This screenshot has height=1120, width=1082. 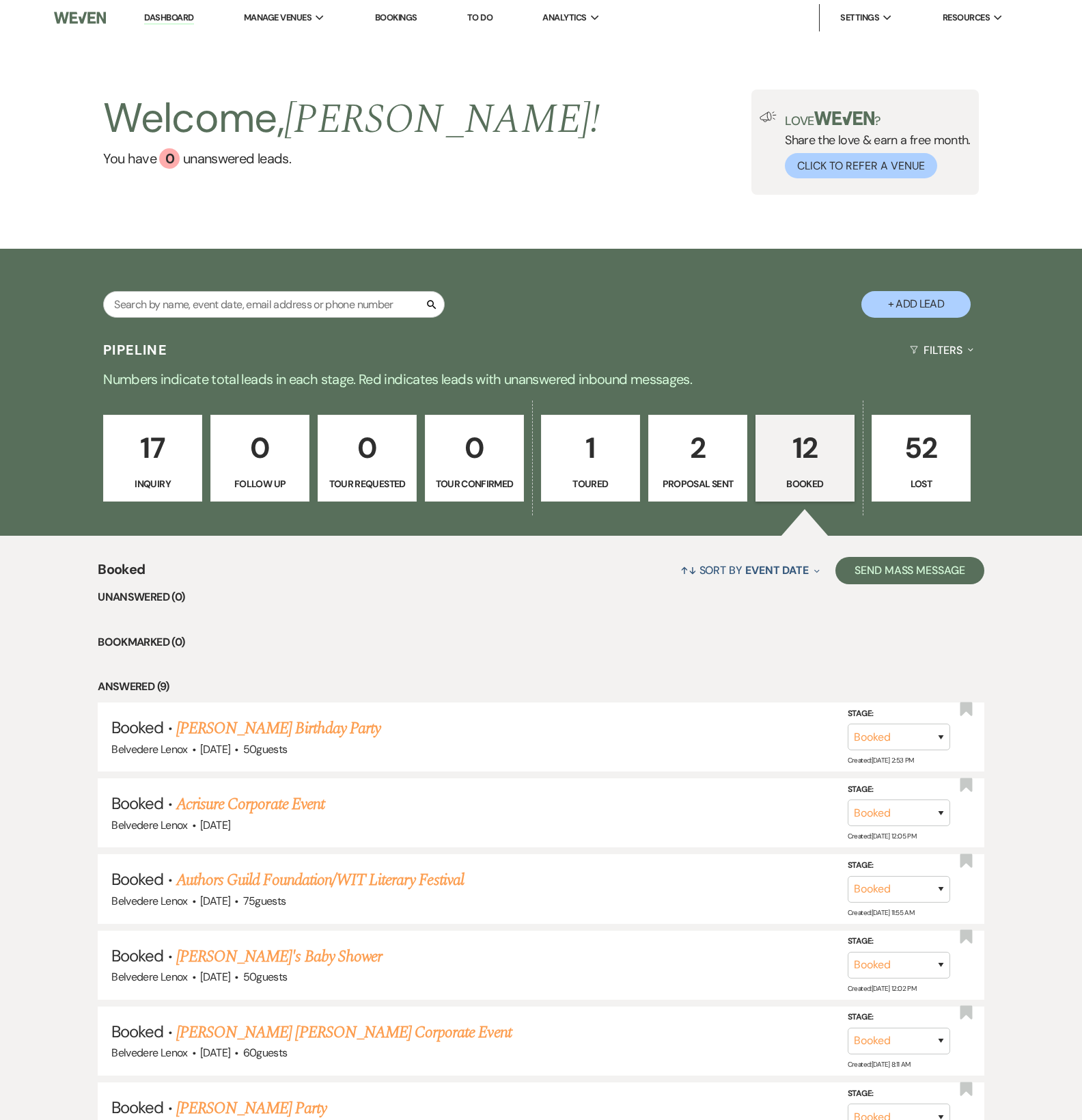 What do you see at coordinates (80, 18) in the screenshot?
I see `img: Weven Logo` at bounding box center [80, 18].